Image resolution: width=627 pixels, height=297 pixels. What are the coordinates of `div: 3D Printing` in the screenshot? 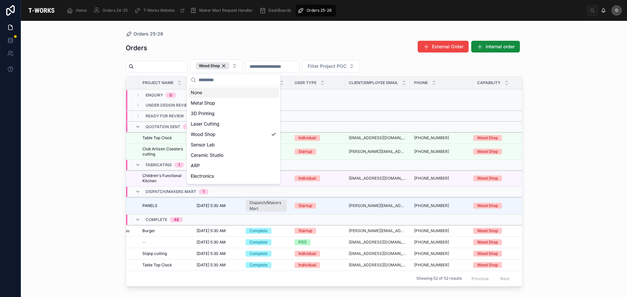 It's located at (233, 114).